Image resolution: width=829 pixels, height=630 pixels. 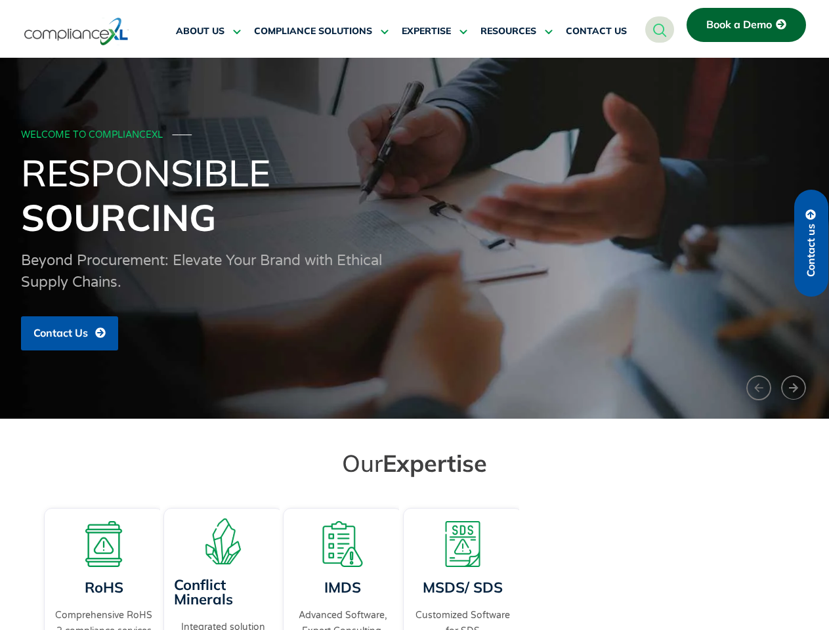 I want to click on img: logo-one.svg, so click(x=76, y=31).